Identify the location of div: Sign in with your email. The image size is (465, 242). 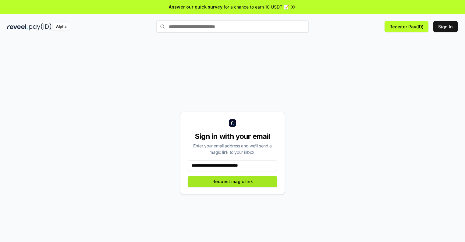
(233, 136).